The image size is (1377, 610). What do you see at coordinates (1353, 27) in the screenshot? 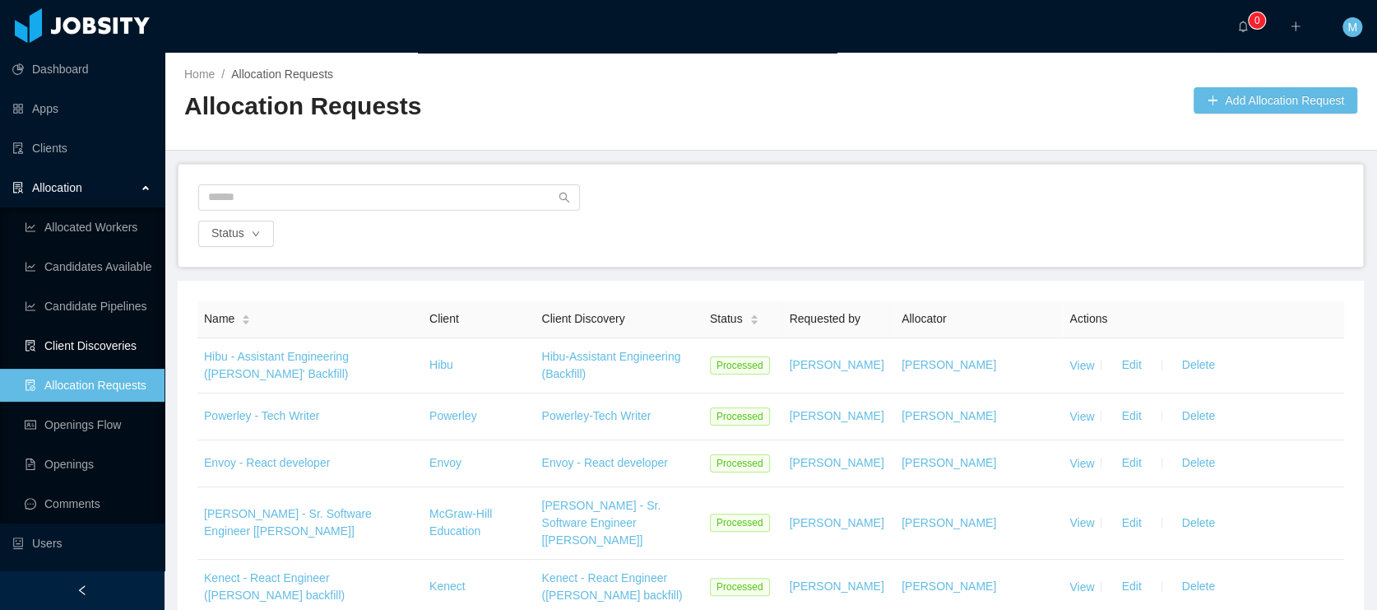
I see `span: M` at bounding box center [1353, 27].